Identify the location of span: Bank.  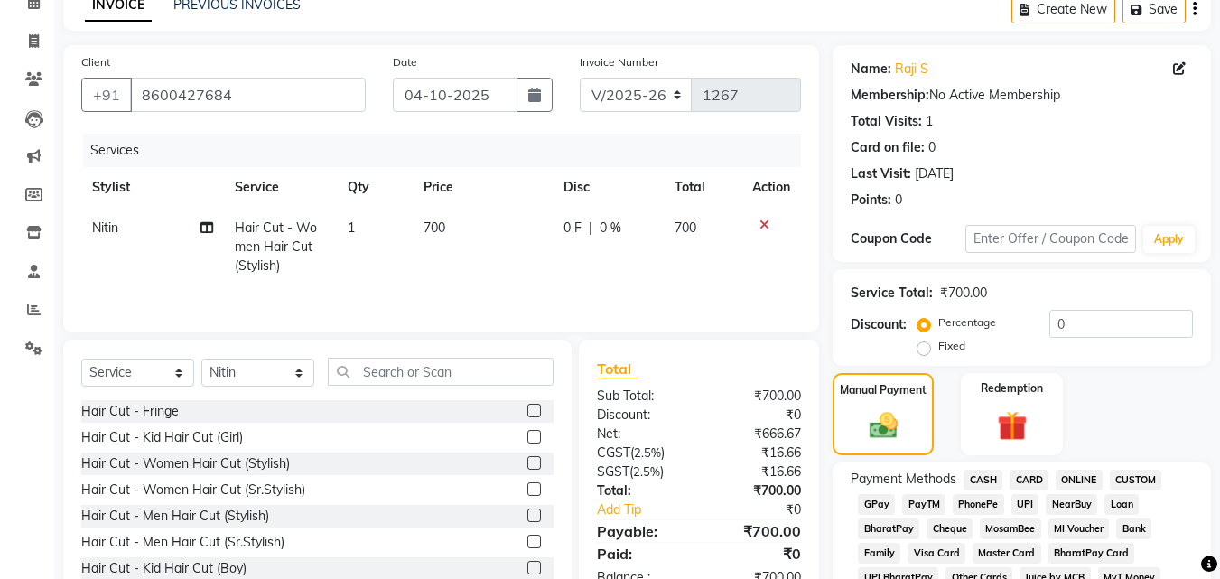
(1133, 528).